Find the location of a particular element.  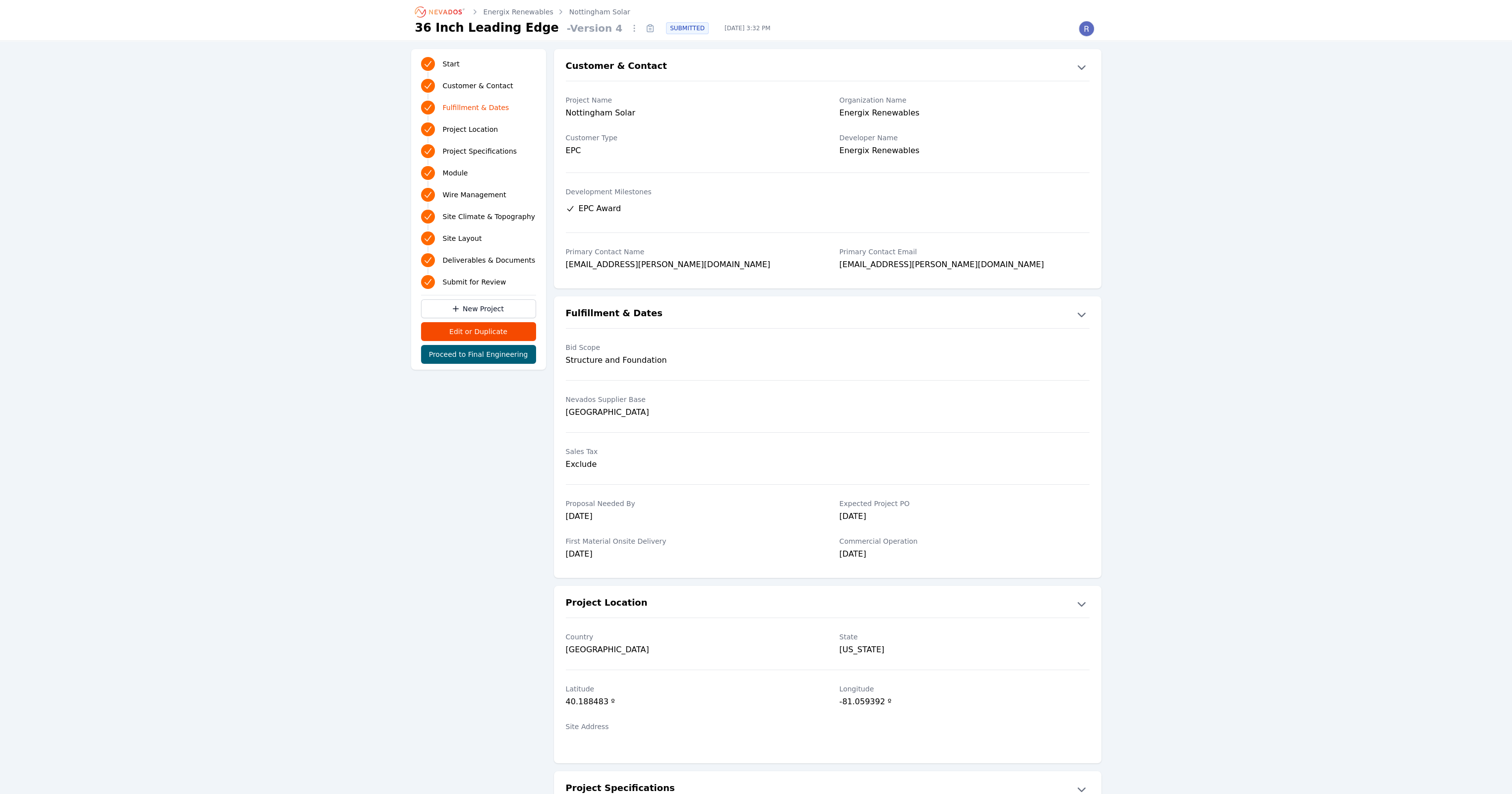

span: Start is located at coordinates (451, 64).